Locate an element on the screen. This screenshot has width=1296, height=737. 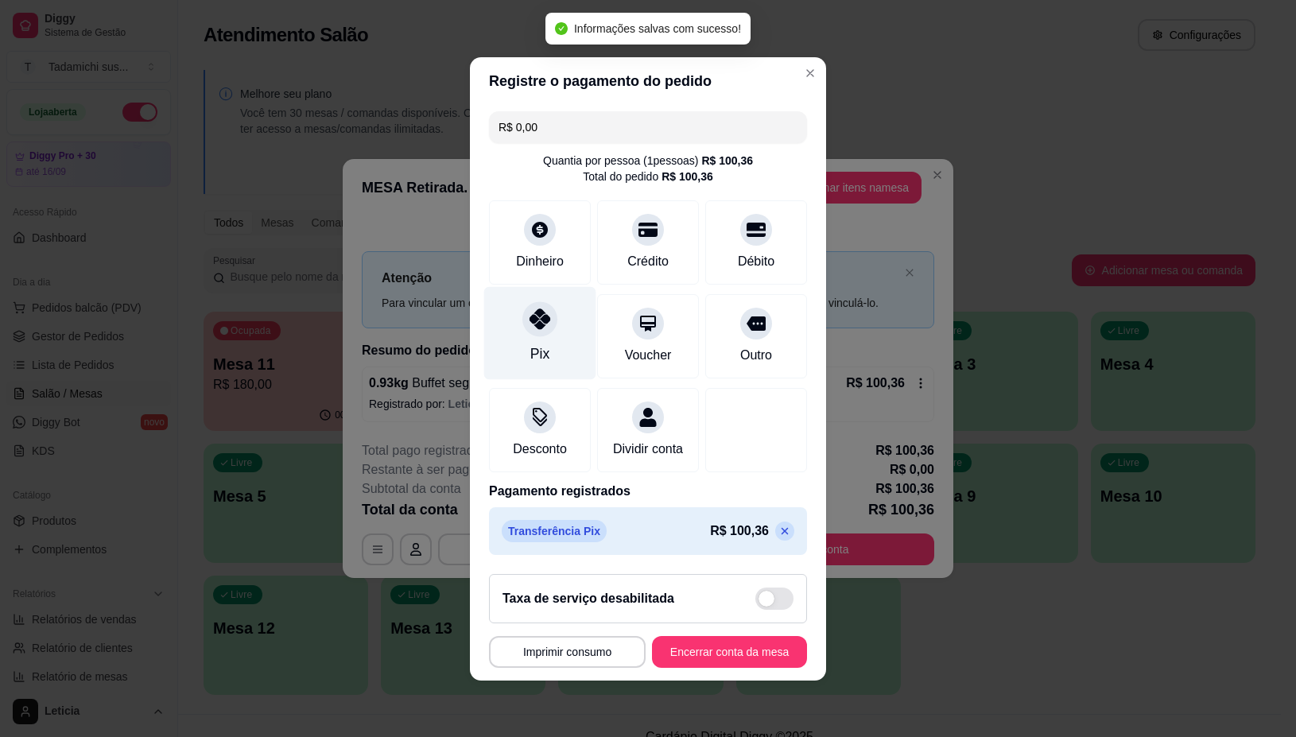
button: Close is located at coordinates (810, 73).